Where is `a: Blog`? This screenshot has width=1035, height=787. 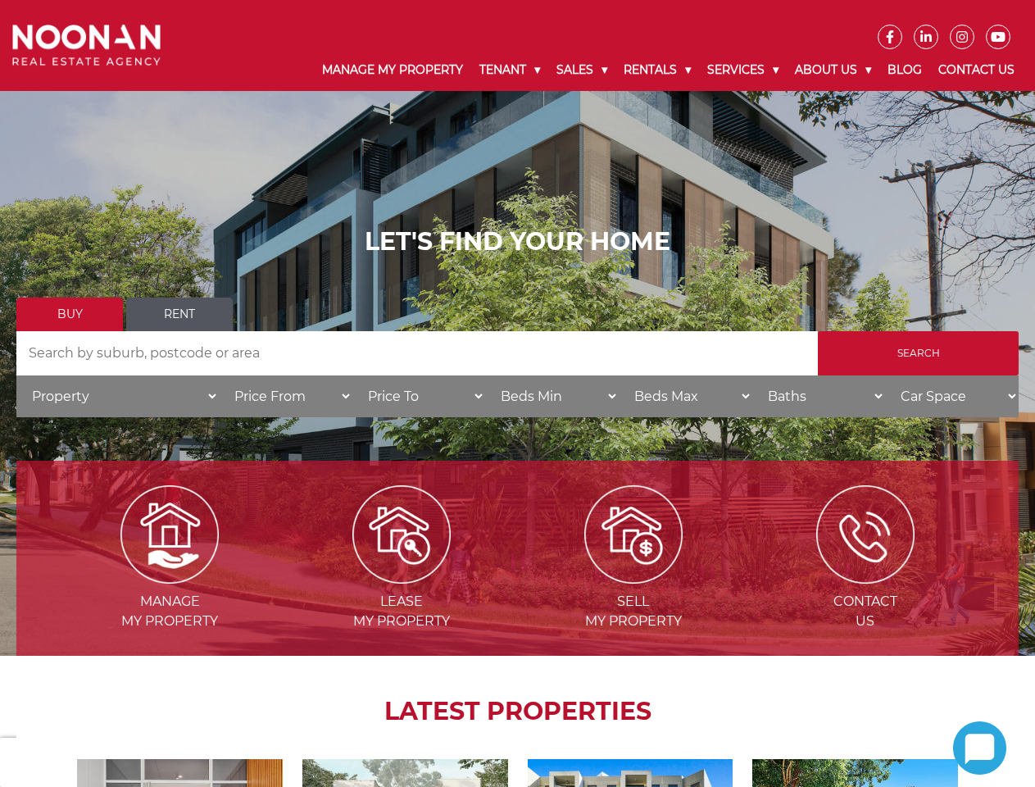 a: Blog is located at coordinates (905, 70).